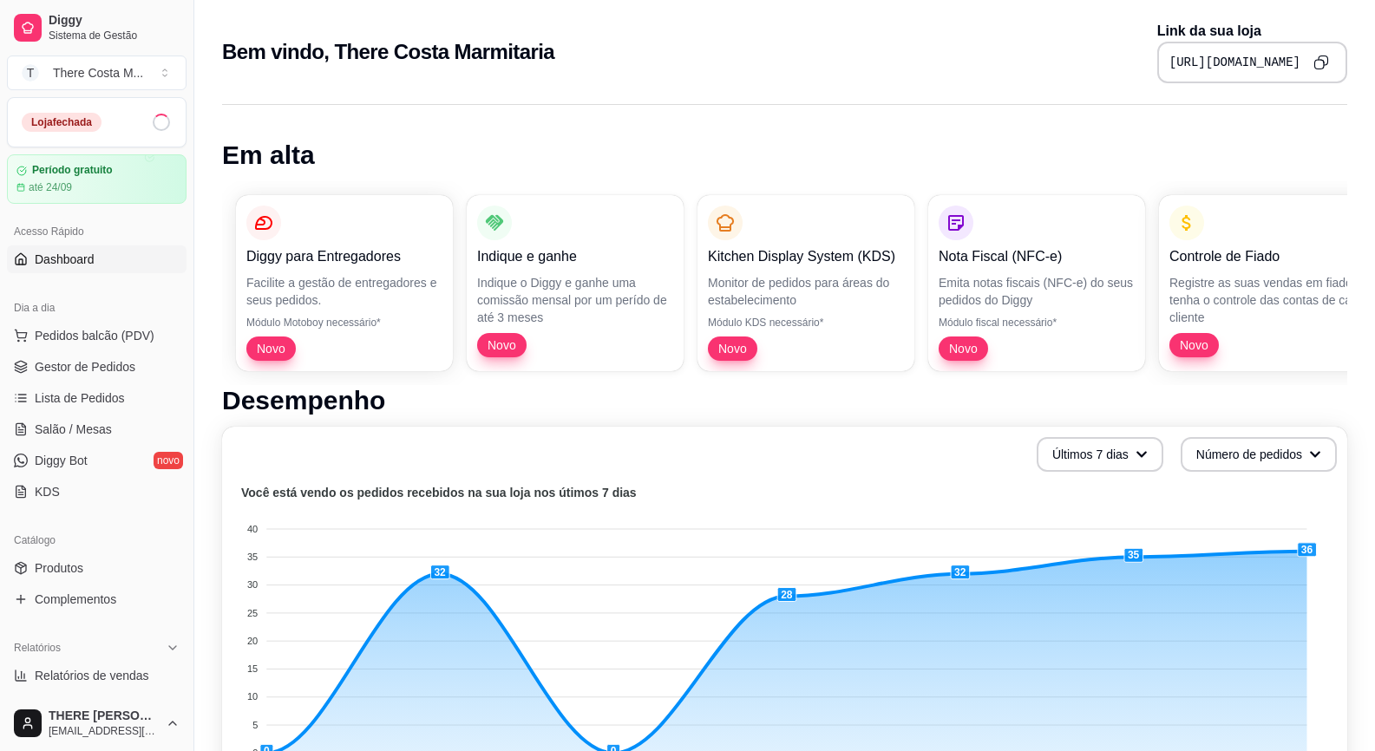  I want to click on tspan: 20, so click(252, 641).